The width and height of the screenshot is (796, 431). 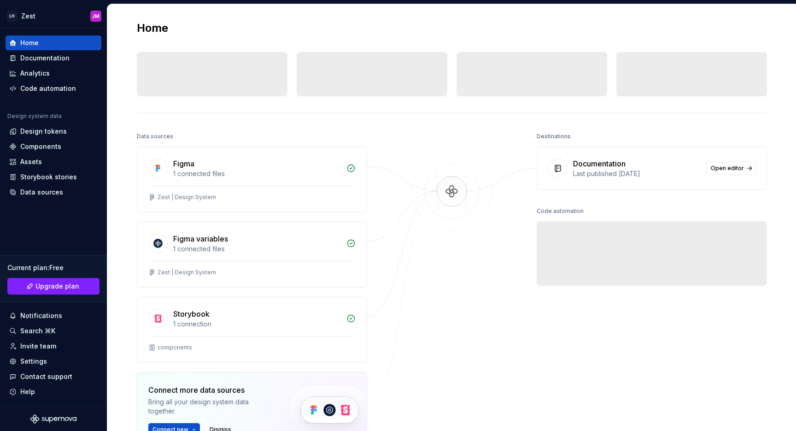 What do you see at coordinates (31, 162) in the screenshot?
I see `div: Assets` at bounding box center [31, 162].